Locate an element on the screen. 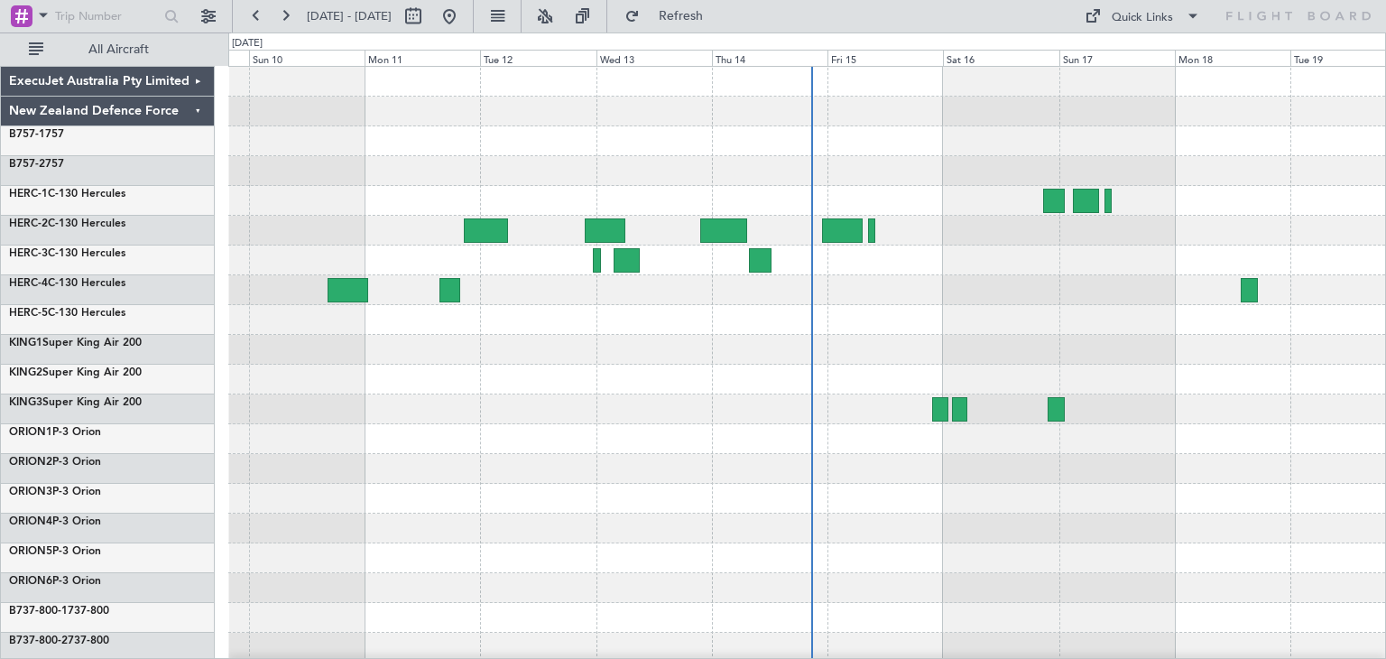  span: KING2 is located at coordinates (25, 373).